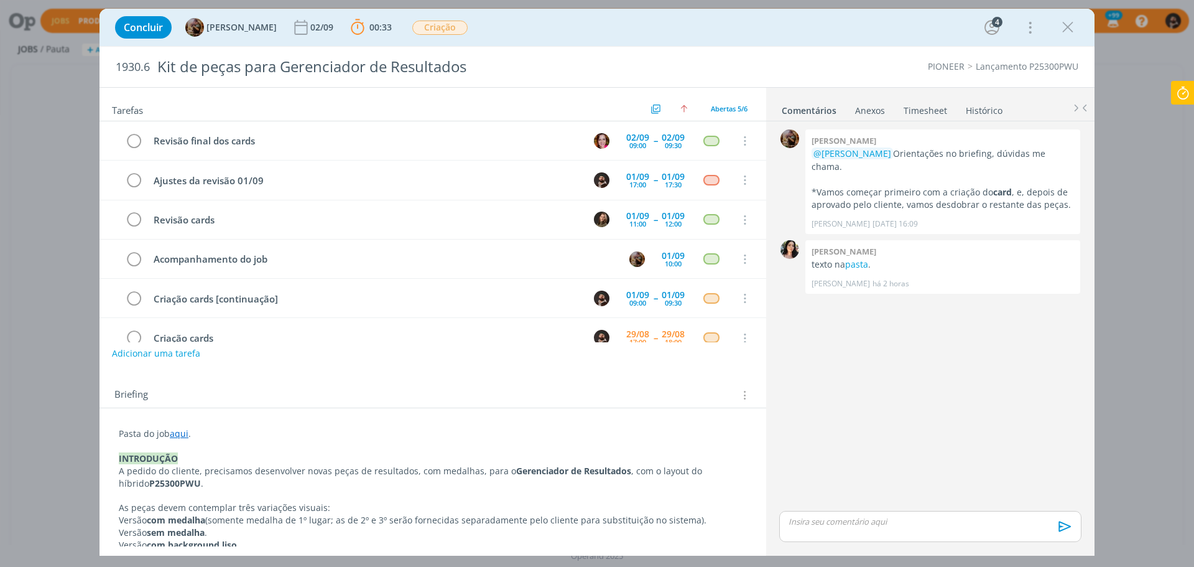 This screenshot has height=567, width=1194. What do you see at coordinates (381, 27) in the screenshot?
I see `span: 00:33` at bounding box center [381, 27].